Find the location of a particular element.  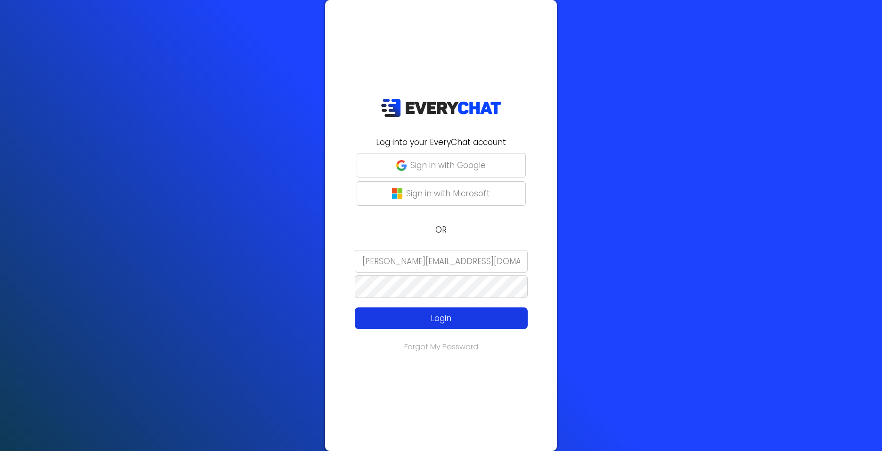

p: Login is located at coordinates (441, 318).